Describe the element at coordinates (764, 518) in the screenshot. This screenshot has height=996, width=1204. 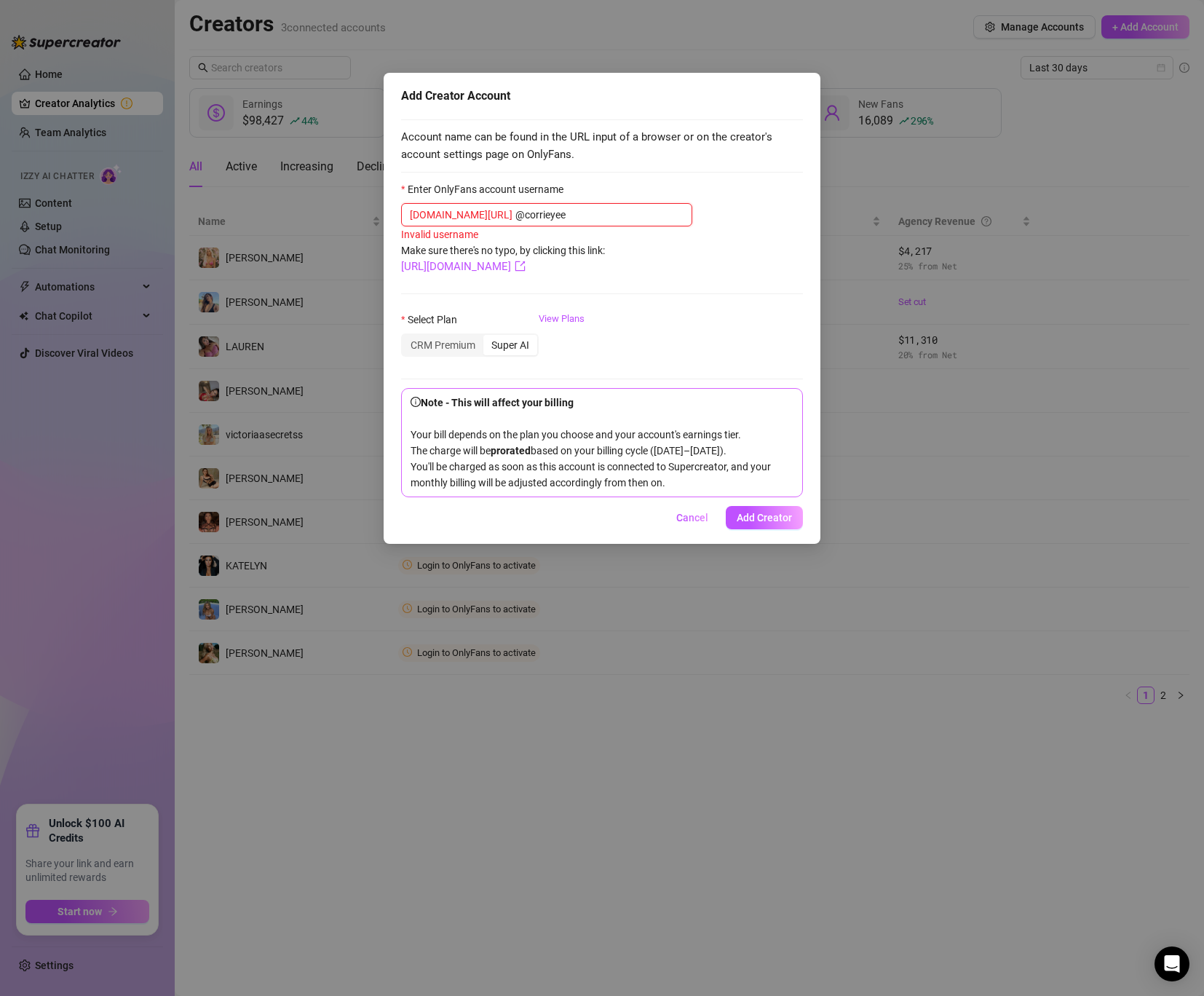
I see `button: Add Creator` at that location.